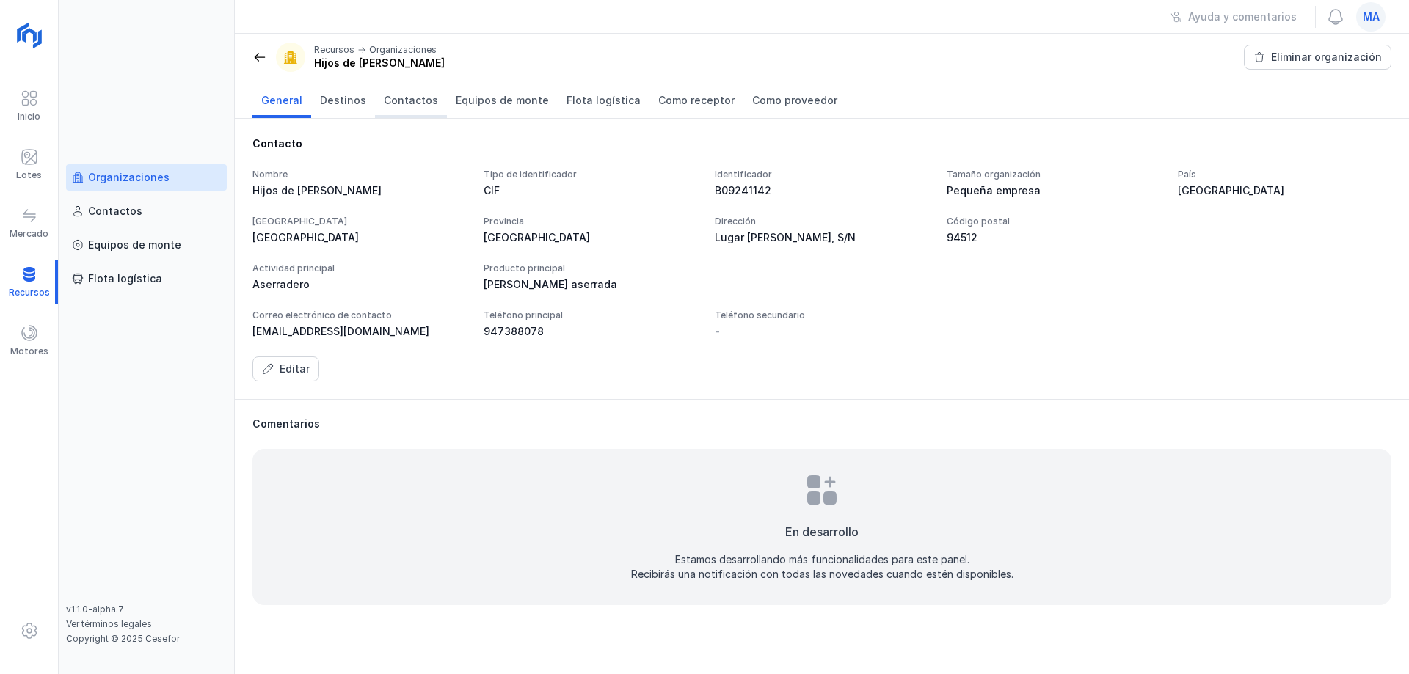  I want to click on div: Comentarios, so click(822, 424).